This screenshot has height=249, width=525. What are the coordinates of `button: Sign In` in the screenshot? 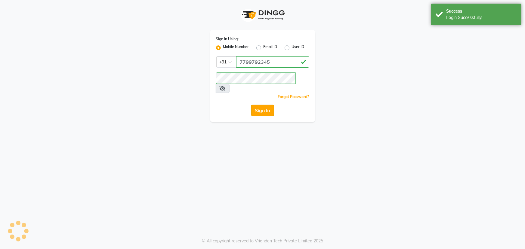 It's located at (262, 110).